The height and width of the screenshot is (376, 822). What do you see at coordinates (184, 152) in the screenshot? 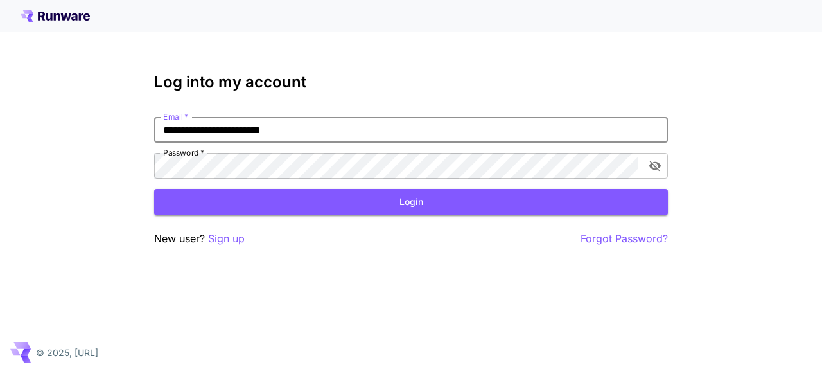
I see `label: Password` at bounding box center [184, 152].